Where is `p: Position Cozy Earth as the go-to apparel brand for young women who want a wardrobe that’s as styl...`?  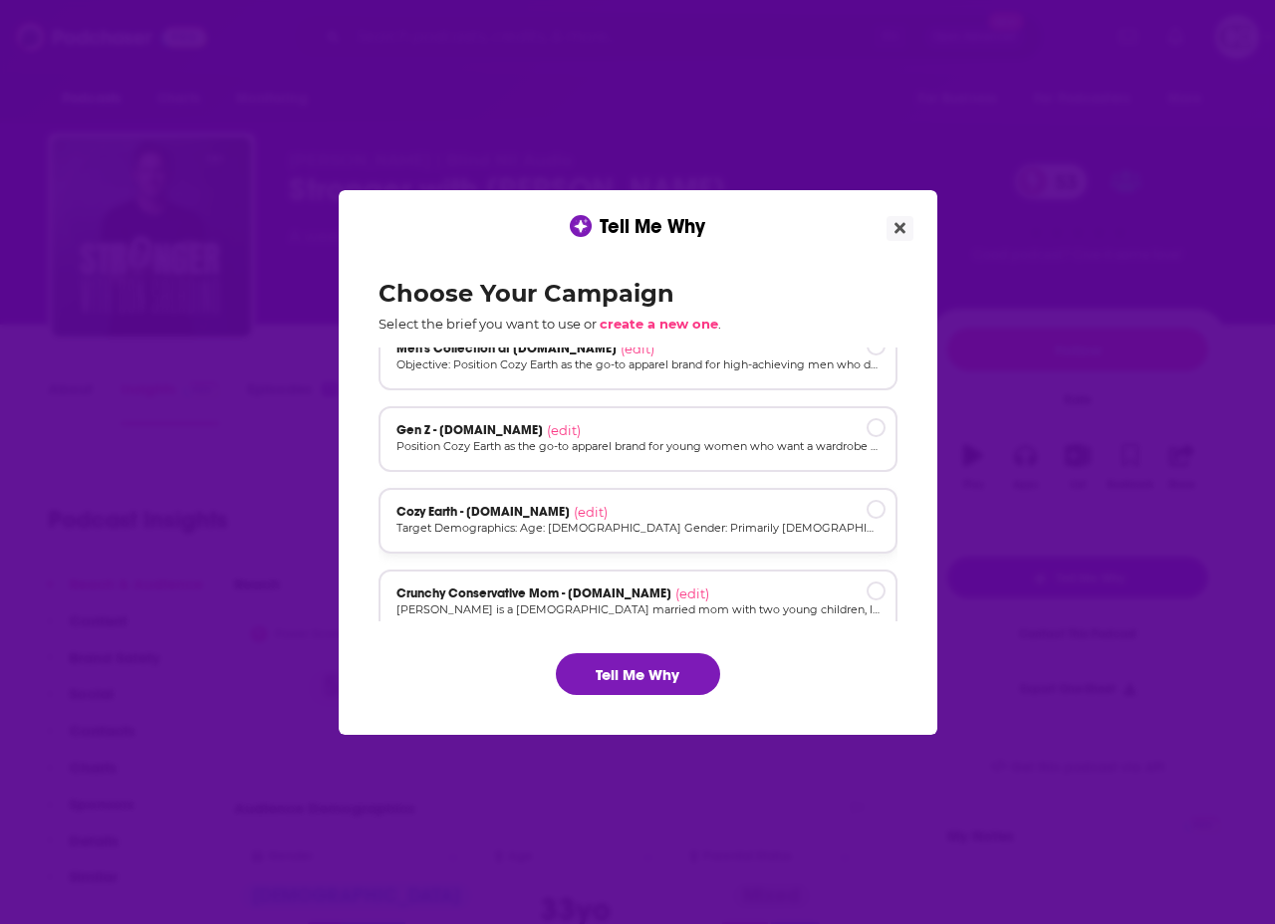
p: Position Cozy Earth as the go-to apparel brand for young women who want a wardrobe that’s as styl... is located at coordinates (637, 446).